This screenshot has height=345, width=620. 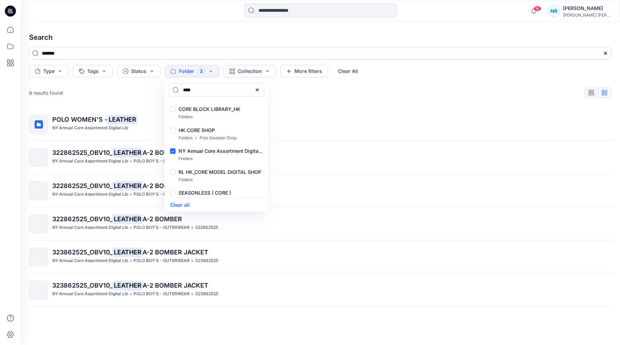 What do you see at coordinates (207, 228) in the screenshot?
I see `p: 322862525` at bounding box center [207, 228].